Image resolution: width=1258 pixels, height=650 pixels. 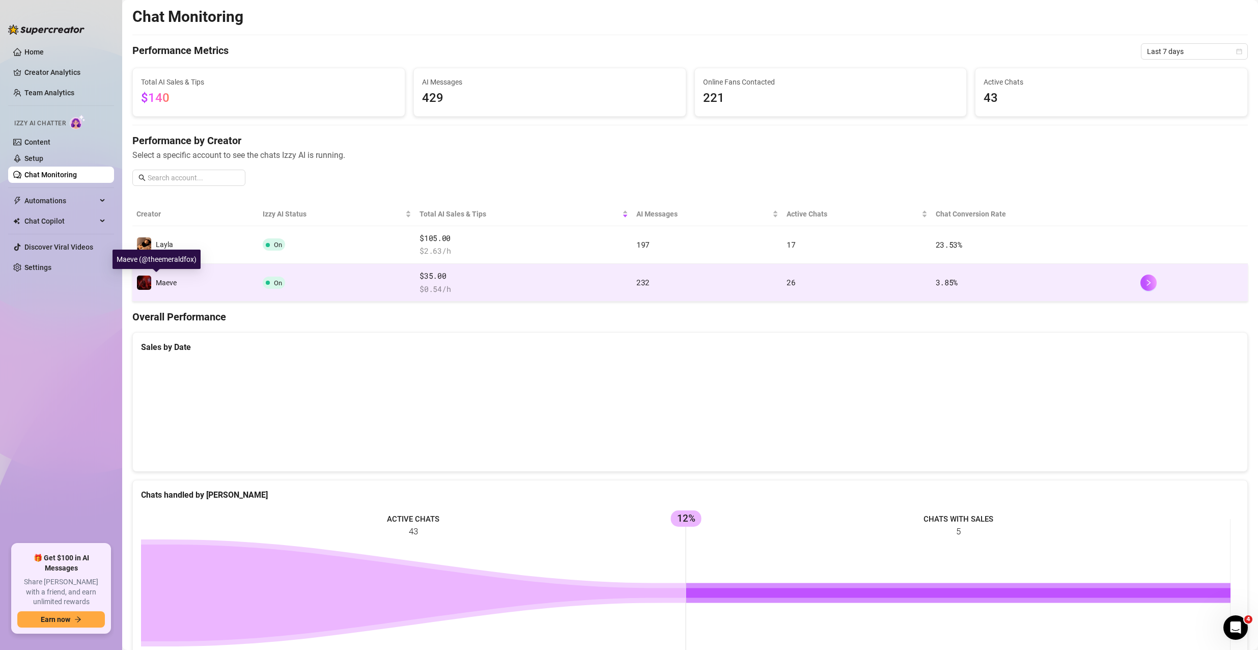 I want to click on img: Layla, so click(x=144, y=244).